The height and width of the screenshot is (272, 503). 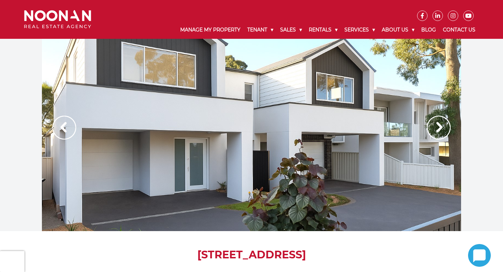 I want to click on a: Blog, so click(x=429, y=30).